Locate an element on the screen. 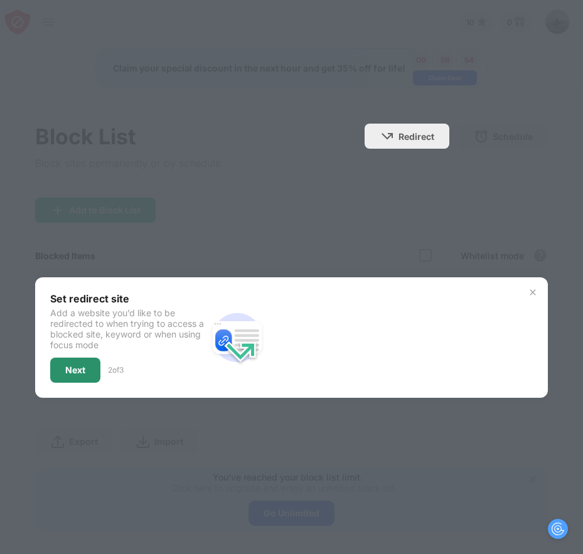 This screenshot has height=554, width=583. div: Redirect is located at coordinates (416, 136).